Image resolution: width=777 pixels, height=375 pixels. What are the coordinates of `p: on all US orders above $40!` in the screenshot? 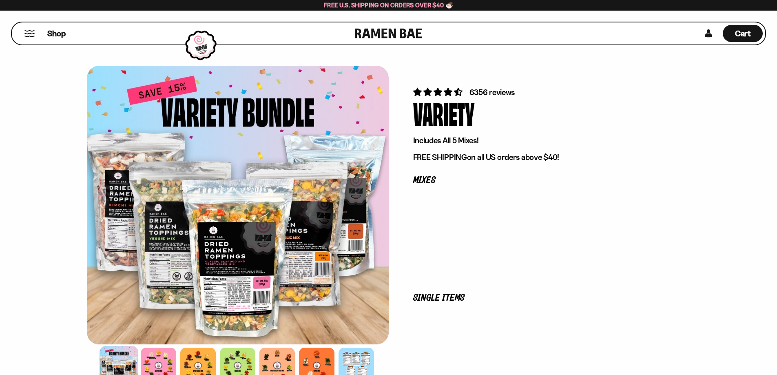 It's located at (539, 157).